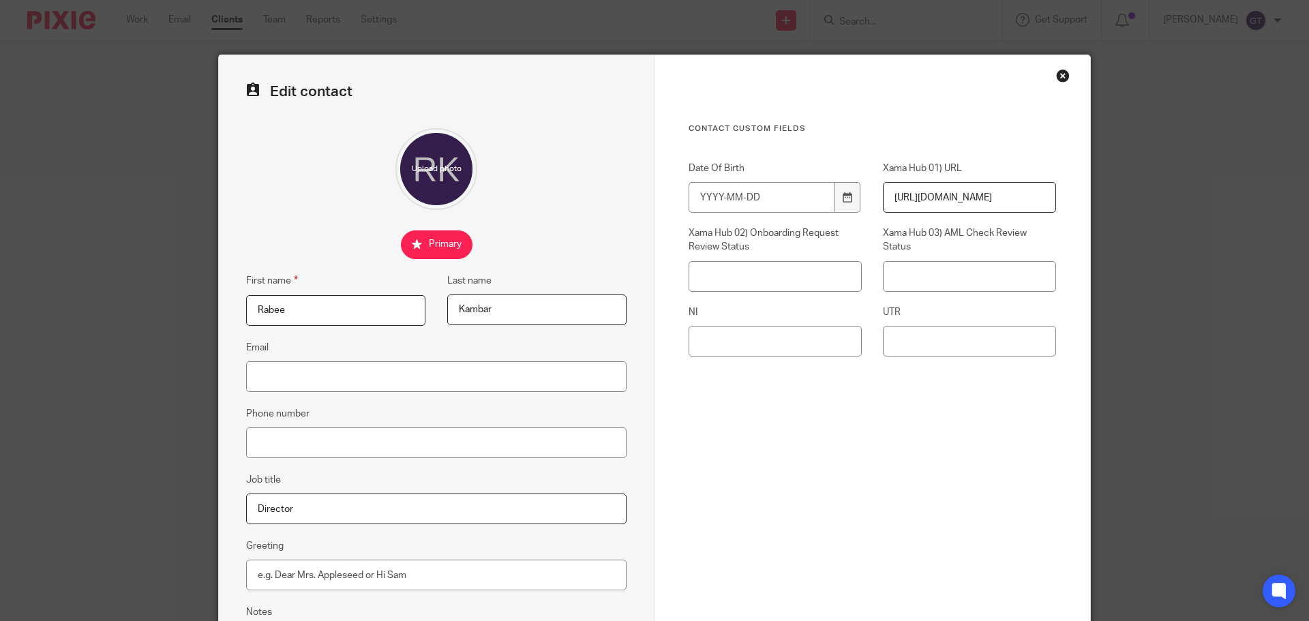 This screenshot has width=1309, height=621. I want to click on label: Job title, so click(263, 480).